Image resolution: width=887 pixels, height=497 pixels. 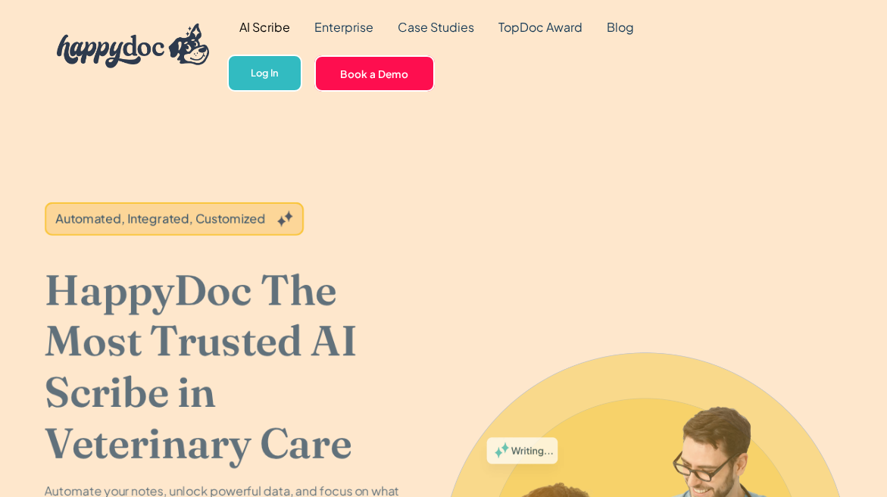 I want to click on a: Log In, so click(x=264, y=73).